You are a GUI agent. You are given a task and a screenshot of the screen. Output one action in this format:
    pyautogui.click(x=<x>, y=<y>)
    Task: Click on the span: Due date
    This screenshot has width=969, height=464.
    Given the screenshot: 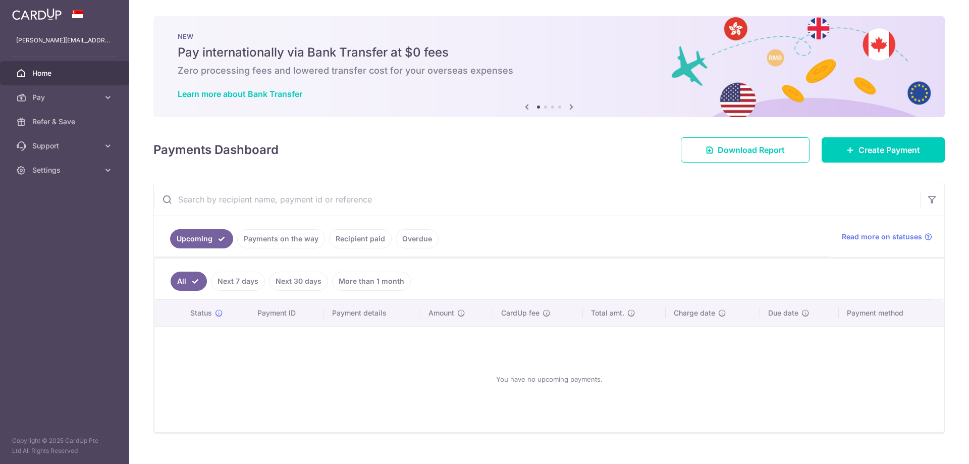 What is the action you would take?
    pyautogui.click(x=783, y=313)
    